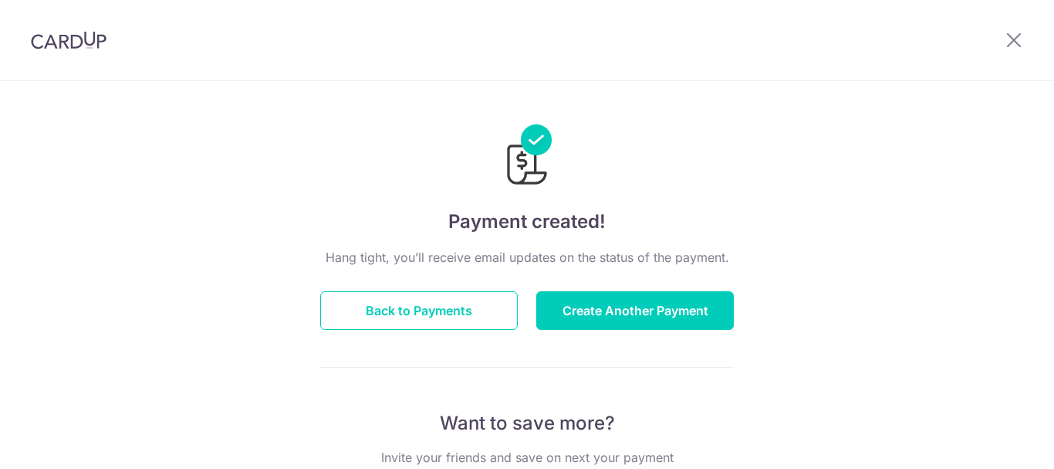 The height and width of the screenshot is (469, 1054). I want to click on p: Want to save more?, so click(527, 423).